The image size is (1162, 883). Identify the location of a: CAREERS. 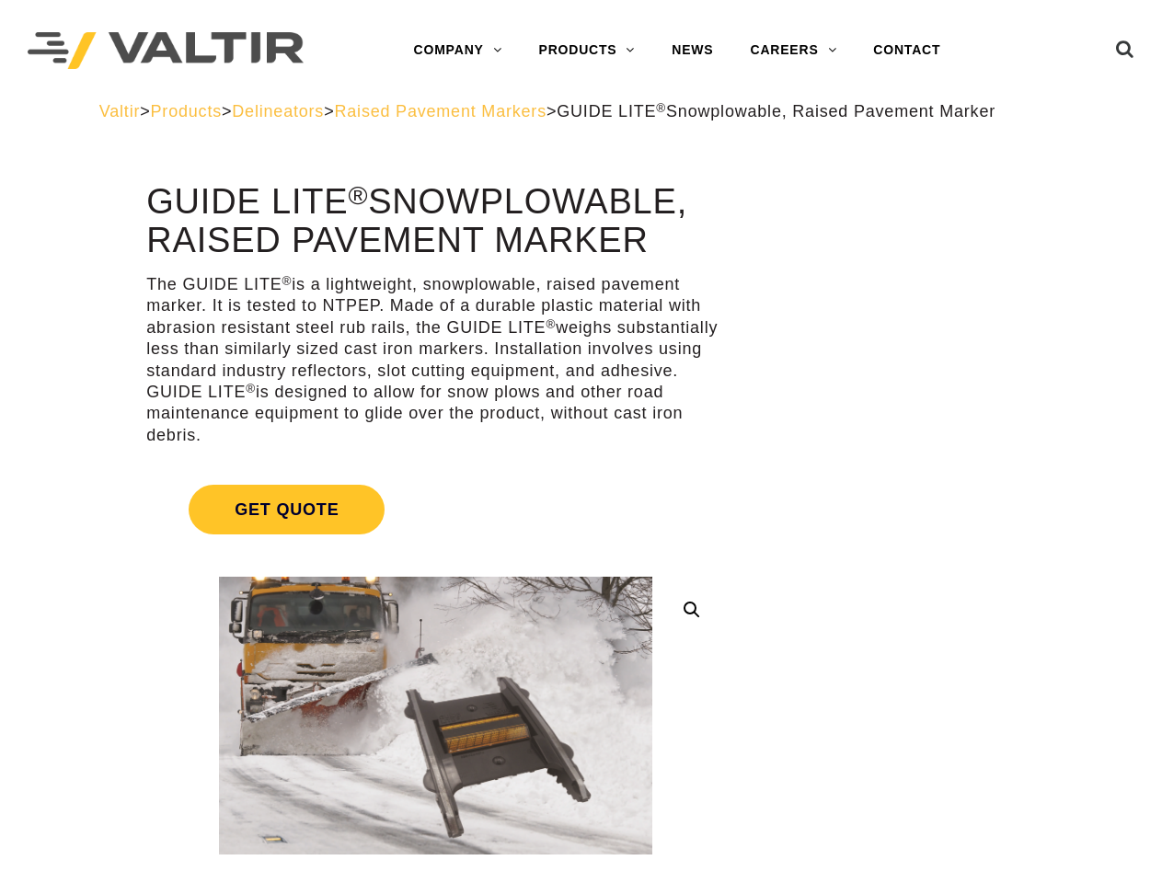
(793, 51).